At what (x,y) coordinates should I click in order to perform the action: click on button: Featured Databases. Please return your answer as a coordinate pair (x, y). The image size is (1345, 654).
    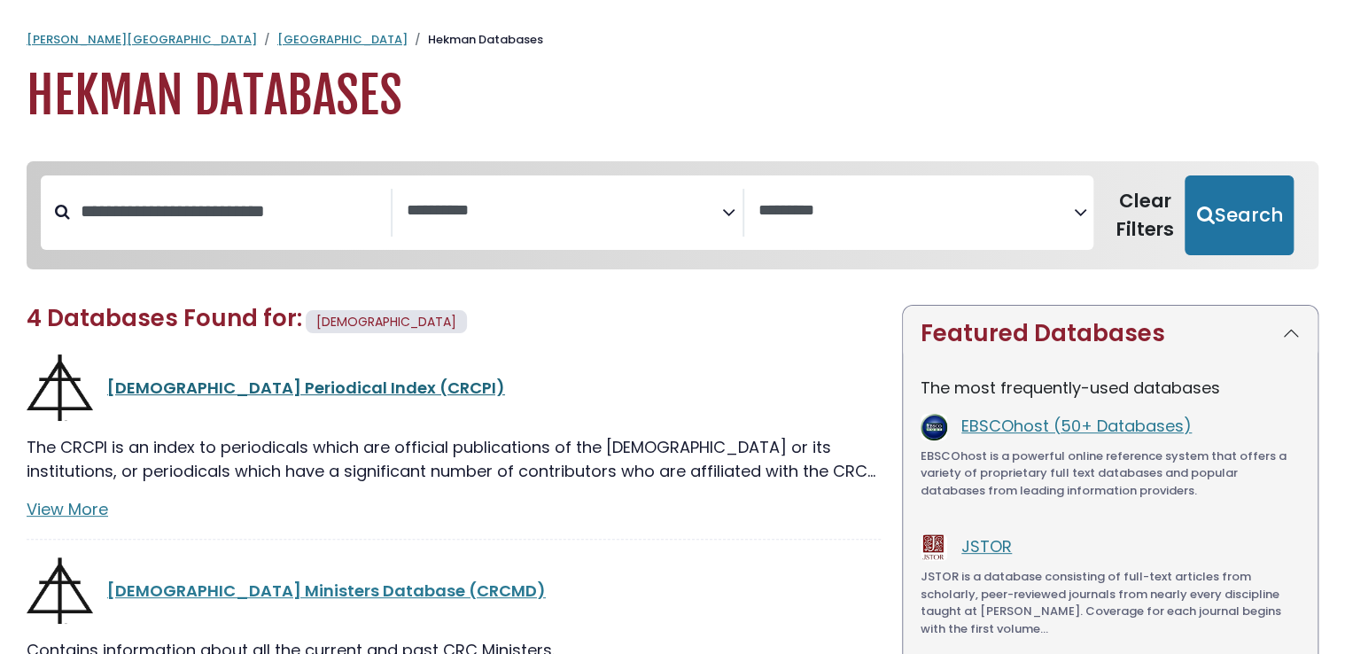
    Looking at the image, I should click on (1110, 333).